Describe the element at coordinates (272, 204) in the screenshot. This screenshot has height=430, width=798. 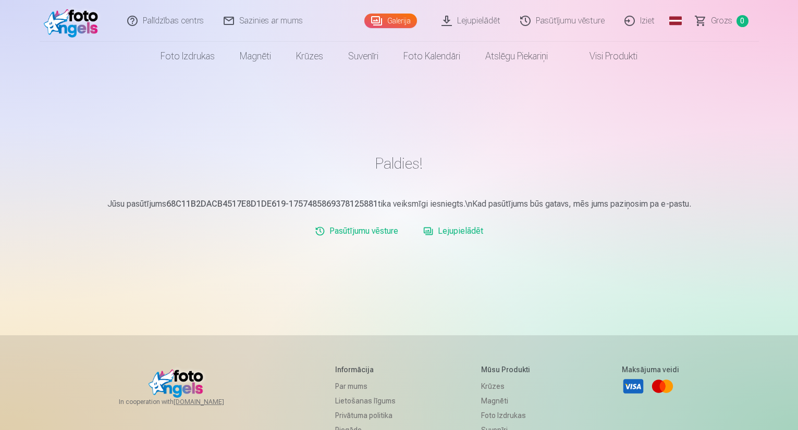
I see `b: 68C11B2DACB4517E8D1DE619-1757485869378125881` at that location.